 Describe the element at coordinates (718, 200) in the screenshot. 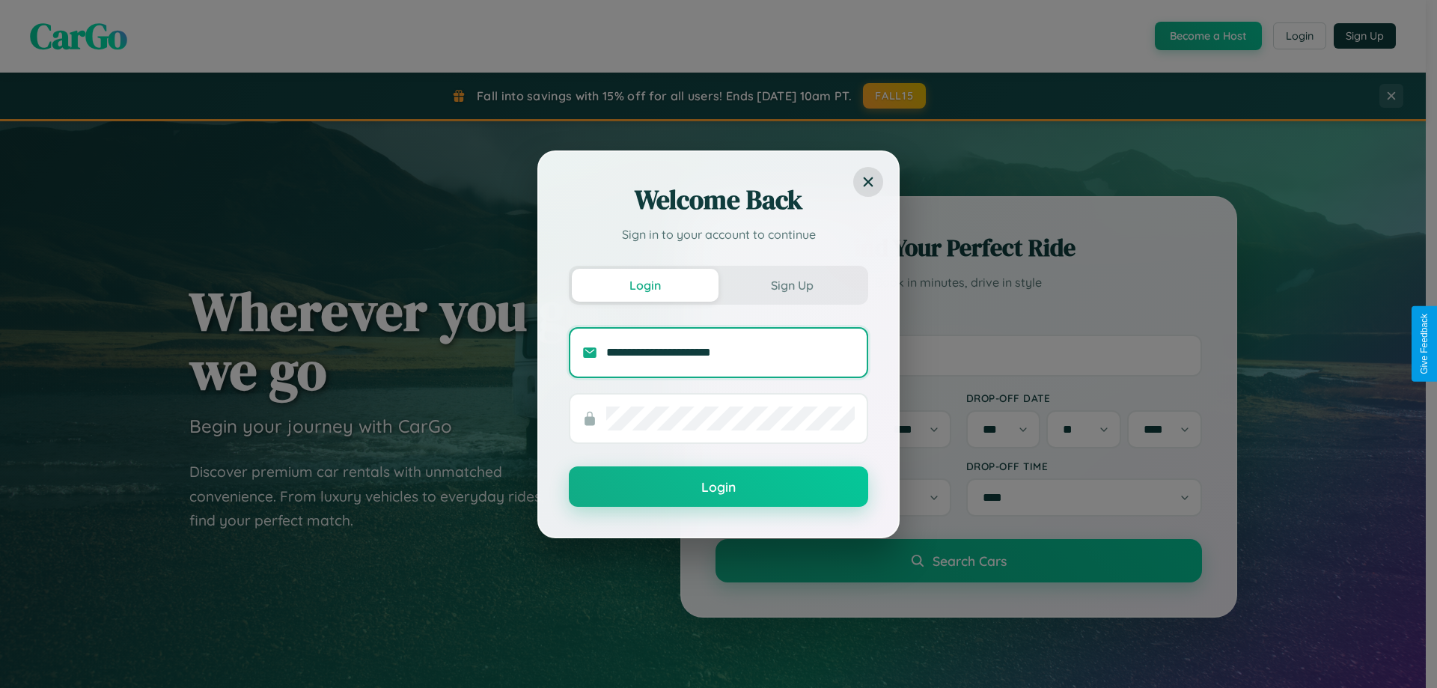

I see `h2: Welcome Back` at that location.